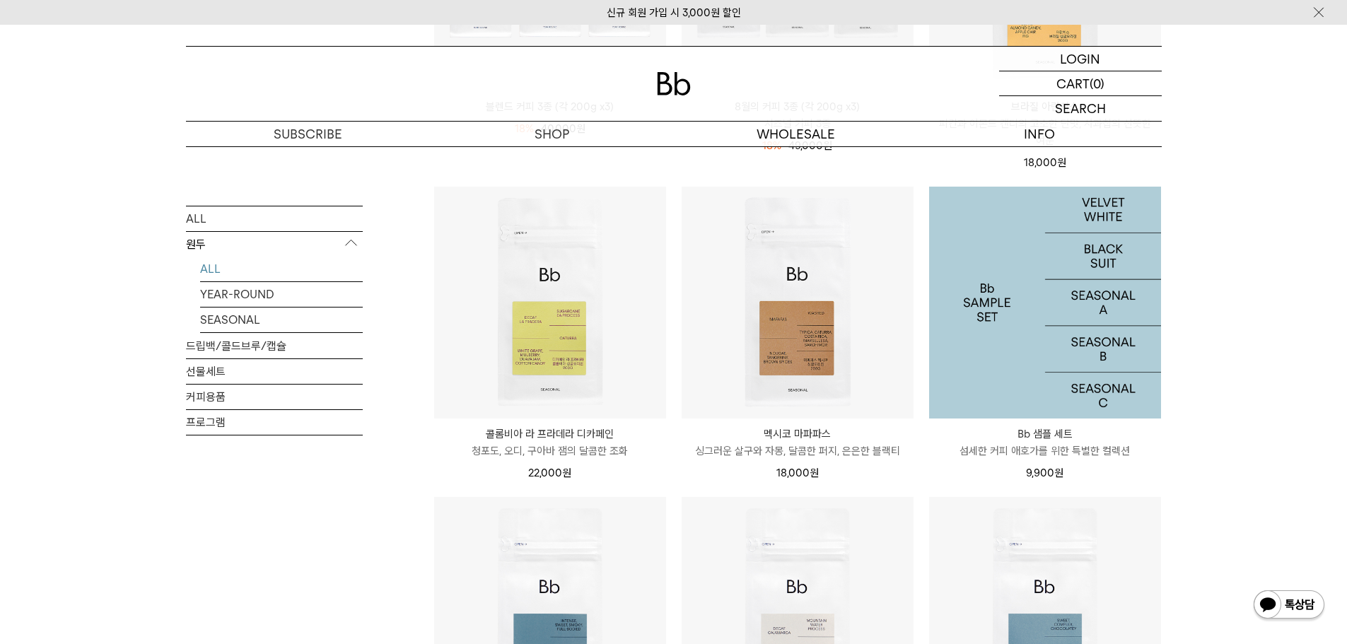 This screenshot has height=644, width=1347. What do you see at coordinates (1045, 303) in the screenshot?
I see `img: 1000000330_add2_017.jpg` at bounding box center [1045, 303].